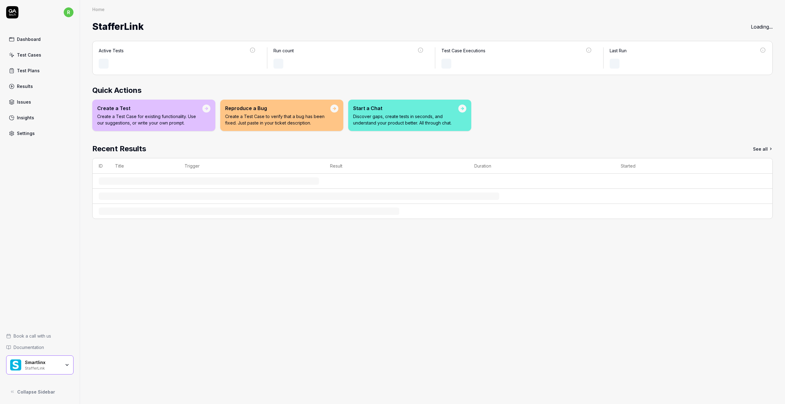 Image resolution: width=785 pixels, height=404 pixels. Describe the element at coordinates (150, 120) in the screenshot. I see `p: Create a Test Case for existing functionality. Use our suggestions, or write your own prompt.` at that location.